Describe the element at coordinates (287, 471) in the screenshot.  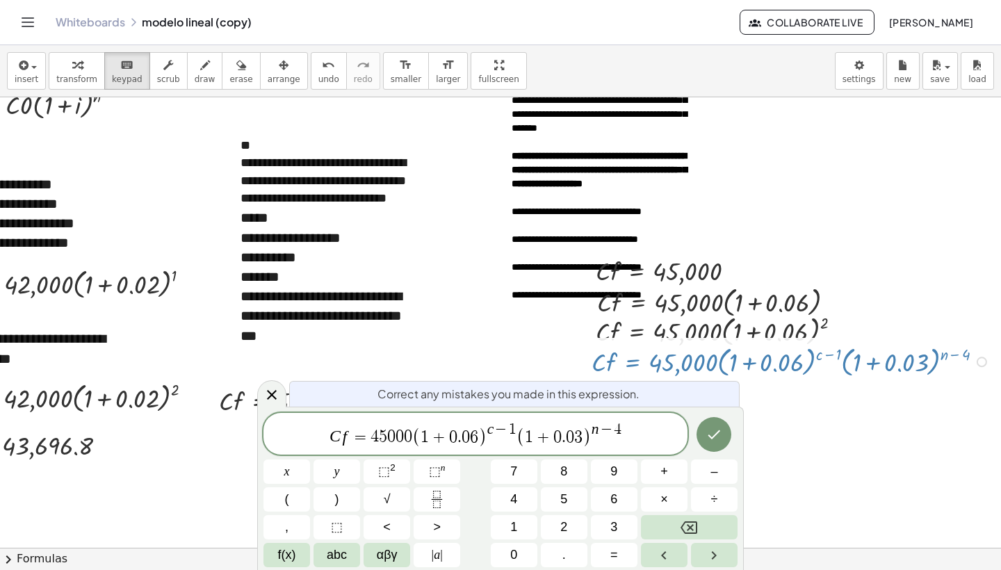
I see `span: x` at that location.